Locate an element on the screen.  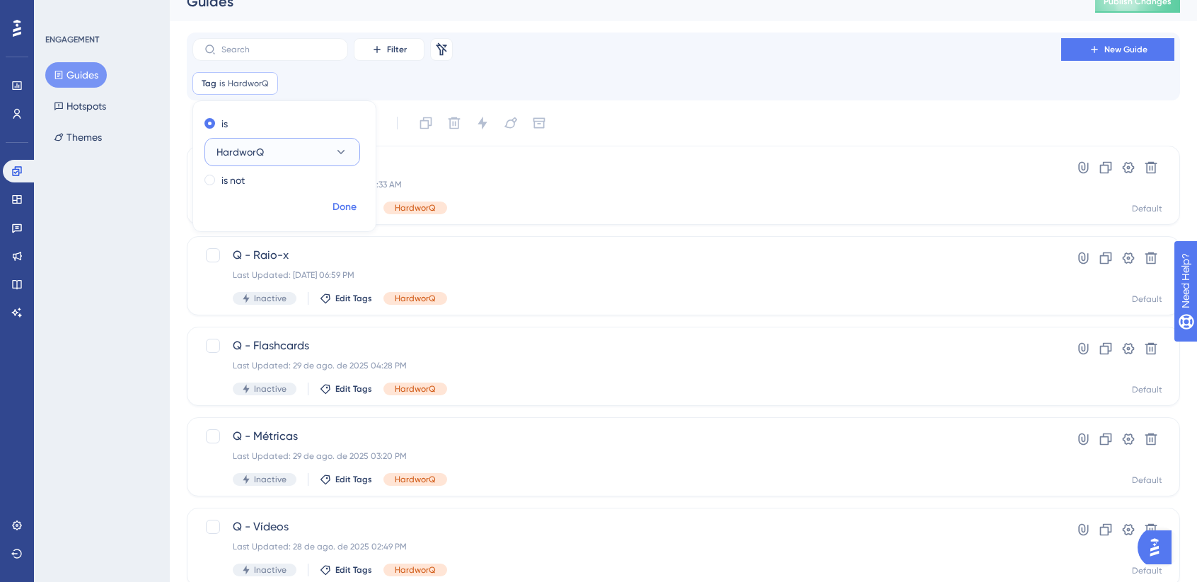
span: is is located at coordinates (222, 84).